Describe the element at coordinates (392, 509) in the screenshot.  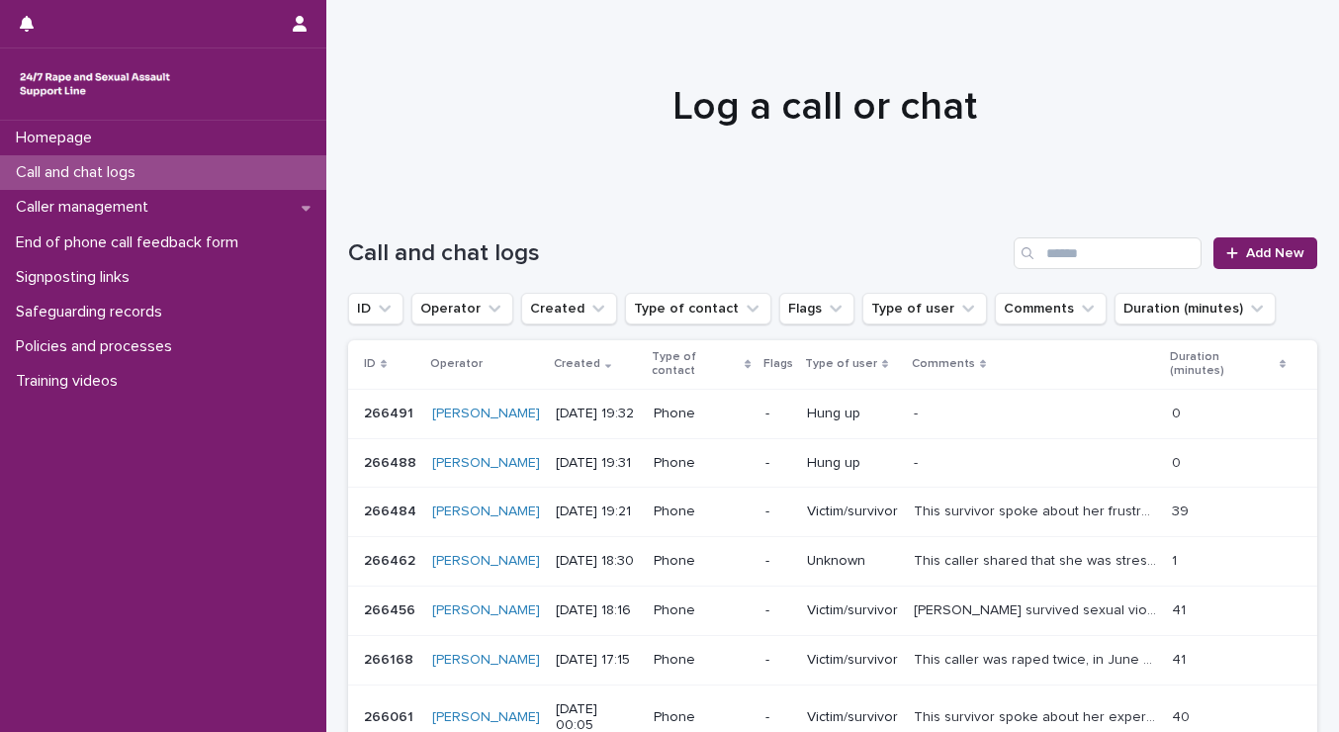
I see `p: 266484` at that location.